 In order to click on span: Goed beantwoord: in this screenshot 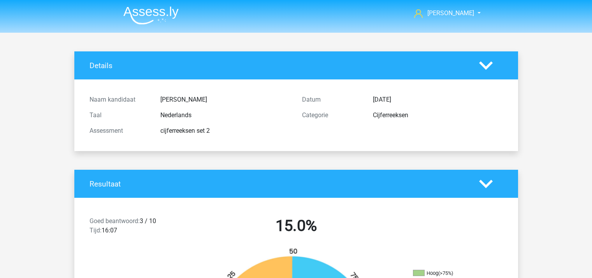, I will do `click(114, 221)`.